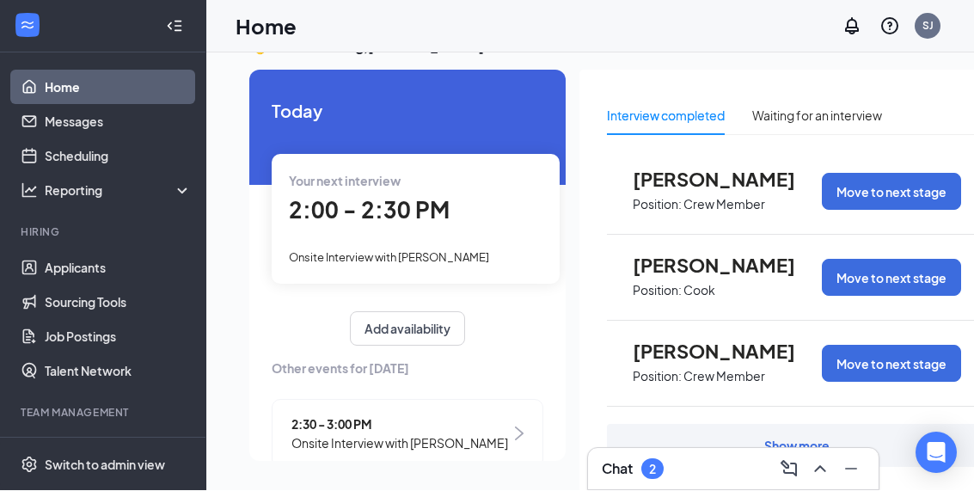 The width and height of the screenshot is (974, 491). I want to click on div: Open Intercom Messenger, so click(937, 453).